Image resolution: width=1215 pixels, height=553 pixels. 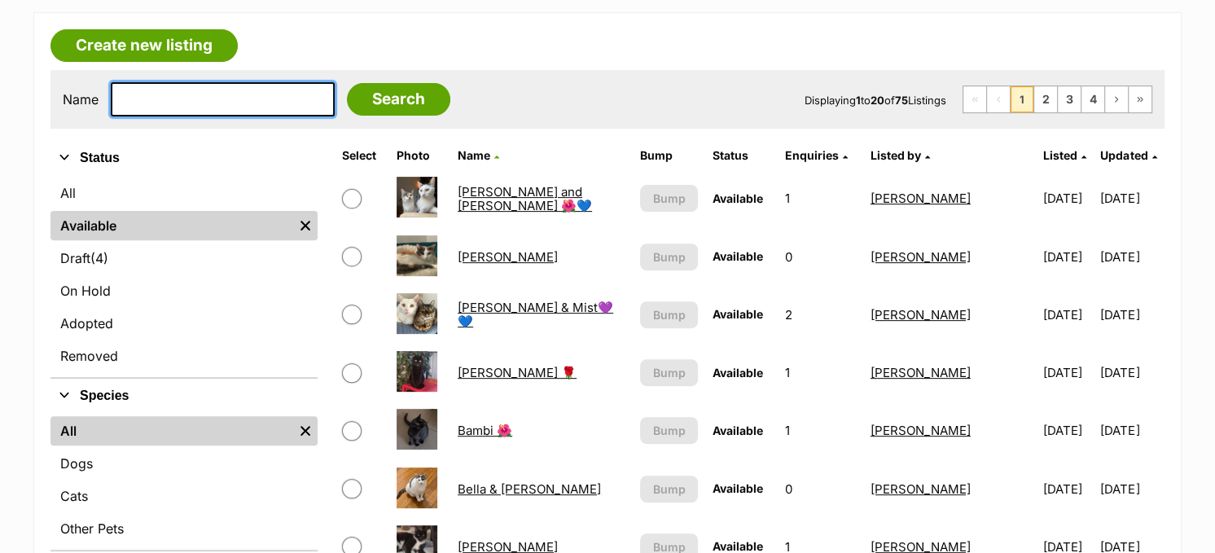 I want to click on a: Draft, so click(x=184, y=258).